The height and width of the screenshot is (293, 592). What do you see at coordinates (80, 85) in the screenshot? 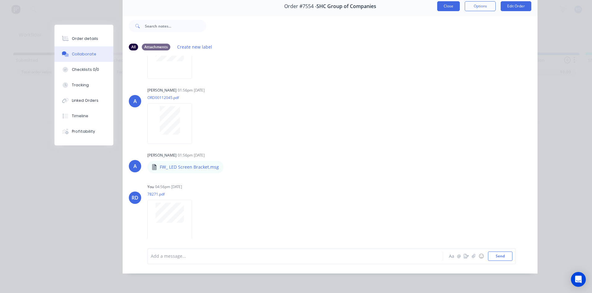
I see `div: Tracking` at bounding box center [80, 85].